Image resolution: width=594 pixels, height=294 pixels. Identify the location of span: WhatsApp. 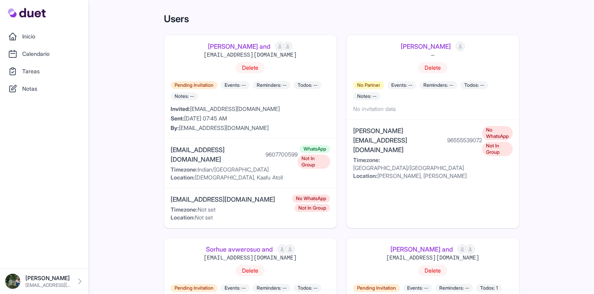
(315, 149).